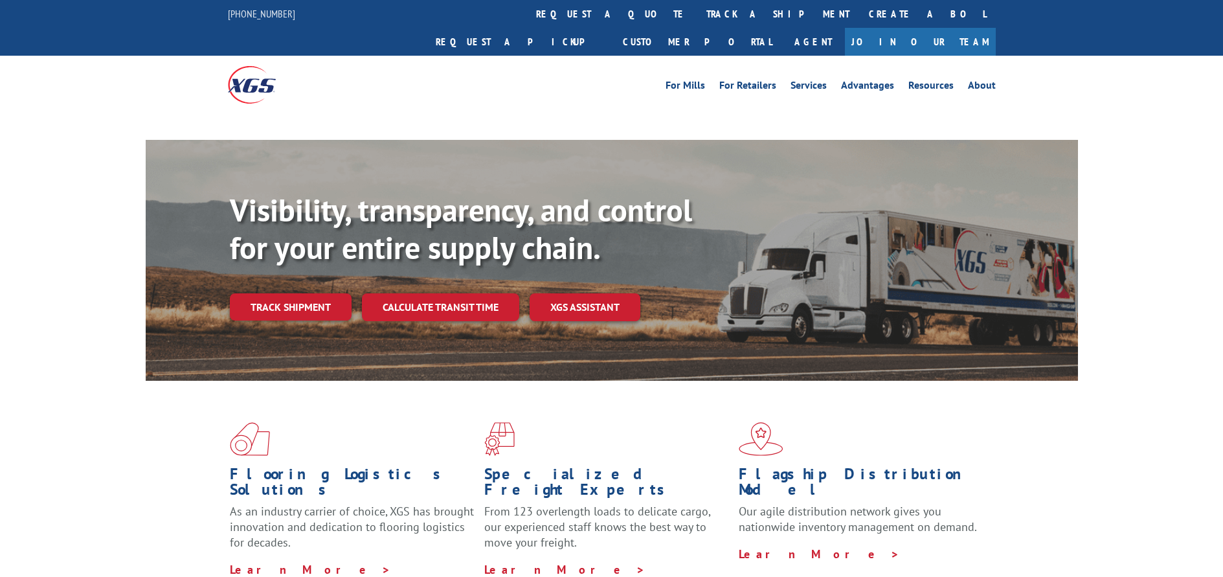 This screenshot has height=577, width=1223. Describe the element at coordinates (931, 87) in the screenshot. I see `a: Resources` at that location.